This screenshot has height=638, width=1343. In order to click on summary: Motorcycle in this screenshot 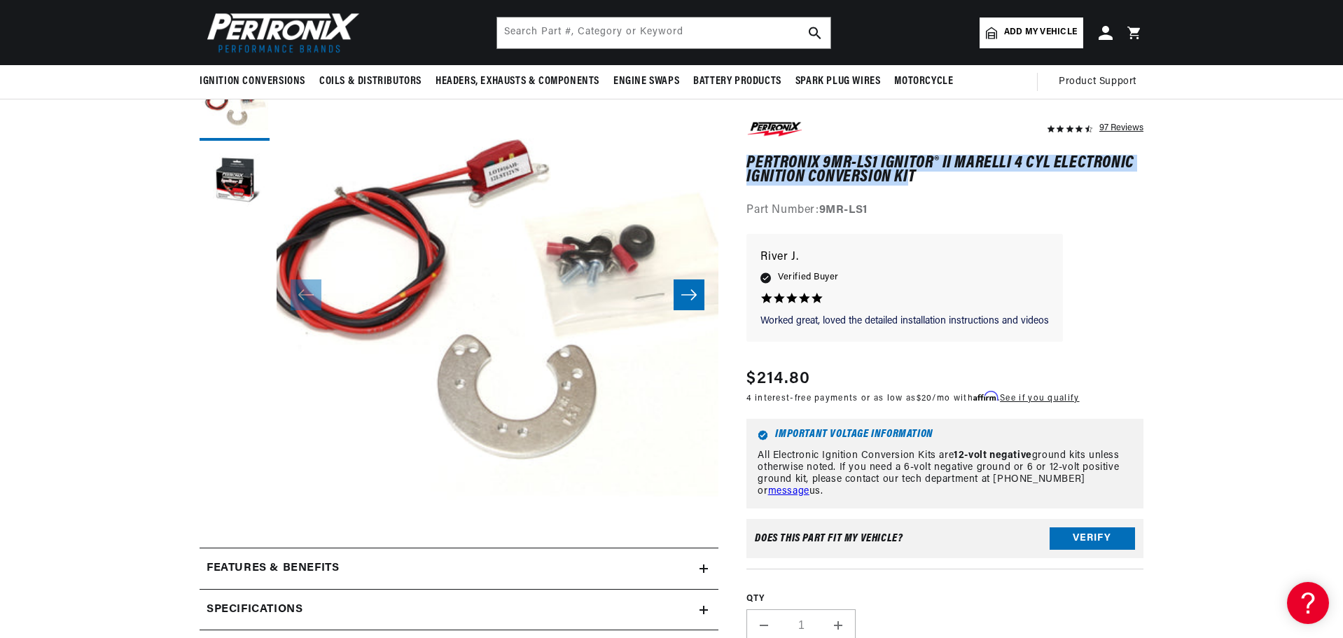, I will do `click(924, 81)`.